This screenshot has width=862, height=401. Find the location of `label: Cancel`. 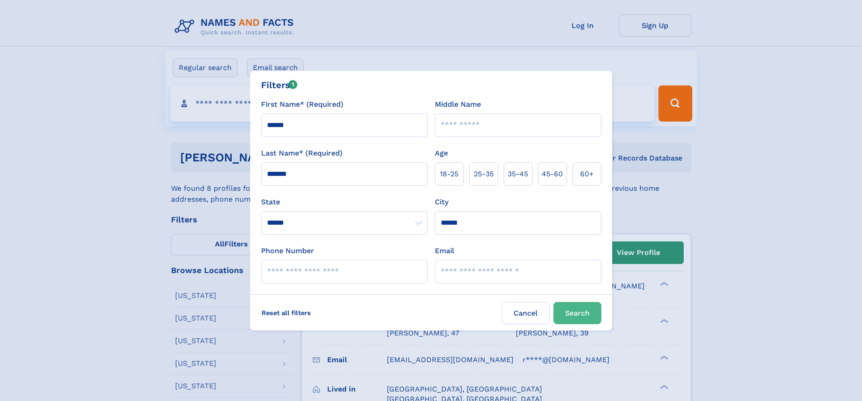

label: Cancel is located at coordinates (526, 313).